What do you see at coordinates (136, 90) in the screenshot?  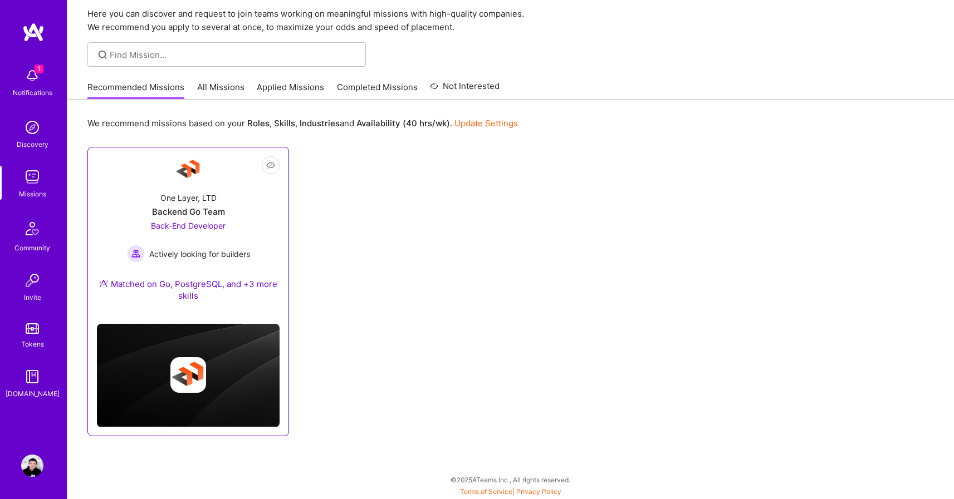 I see `a: Recommended Missions` at bounding box center [136, 90].